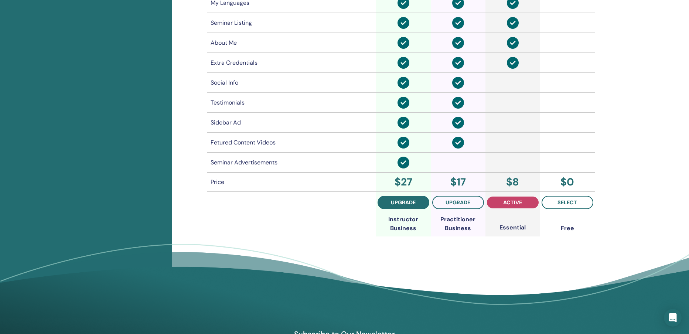 The image size is (689, 334). Describe the element at coordinates (458, 182) in the screenshot. I see `div: $ 17` at that location.